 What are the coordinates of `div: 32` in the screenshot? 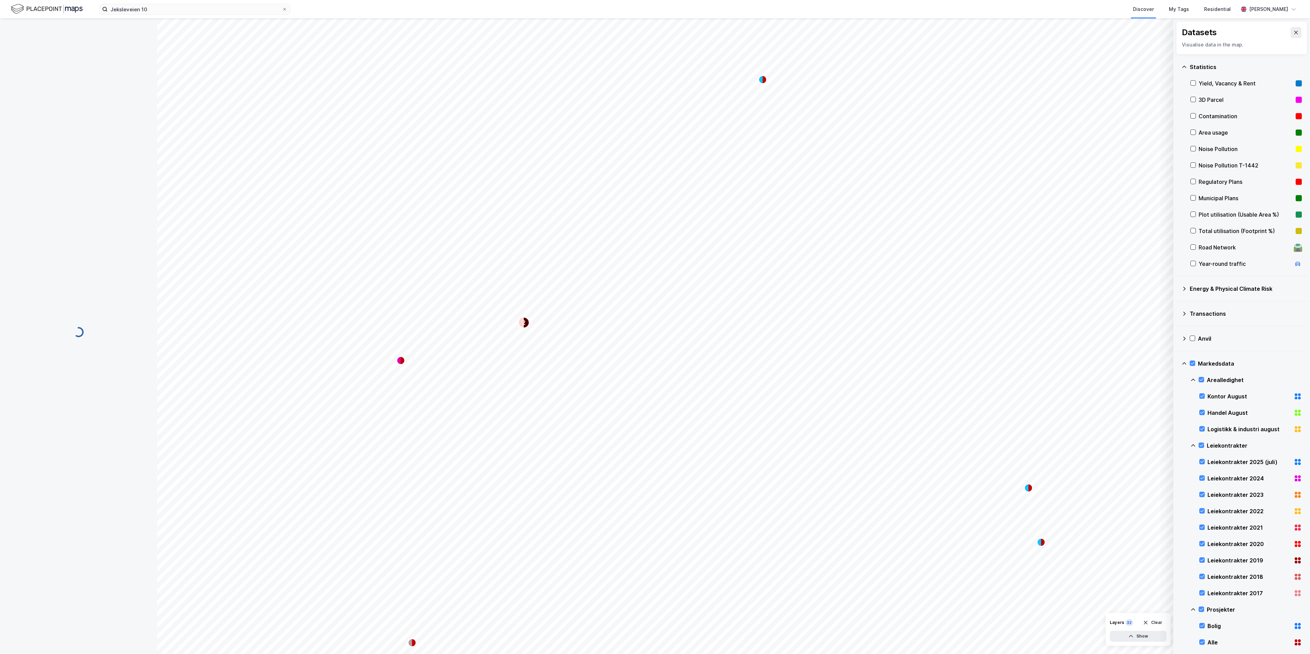 It's located at (1130, 623).